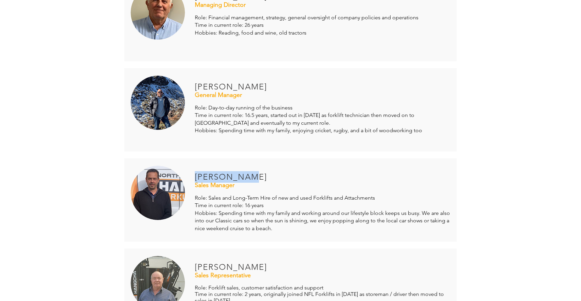 The image size is (581, 301). What do you see at coordinates (223, 275) in the screenshot?
I see `span: Sales Representative` at bounding box center [223, 275].